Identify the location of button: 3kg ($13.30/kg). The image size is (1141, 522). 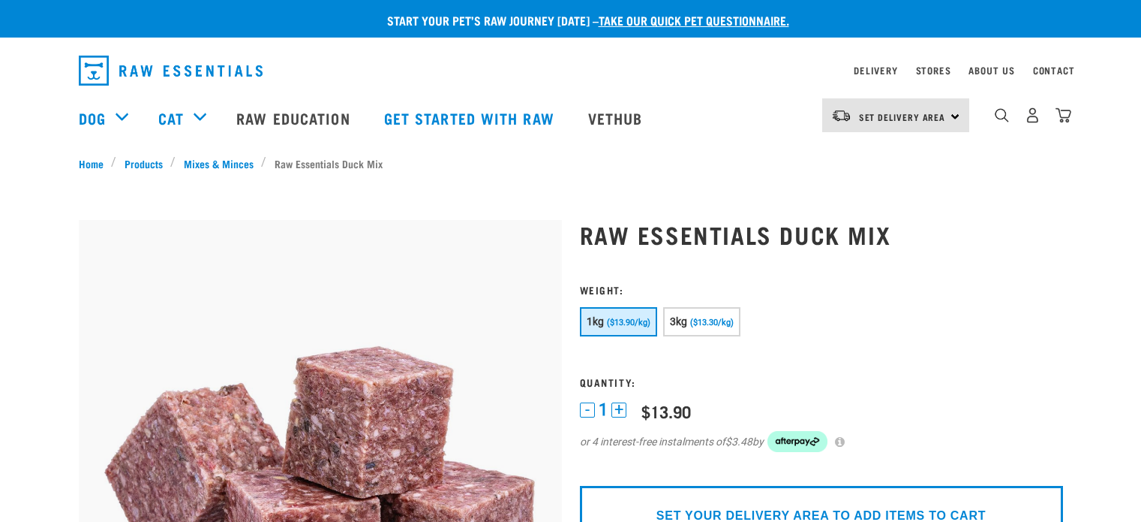
(702, 321).